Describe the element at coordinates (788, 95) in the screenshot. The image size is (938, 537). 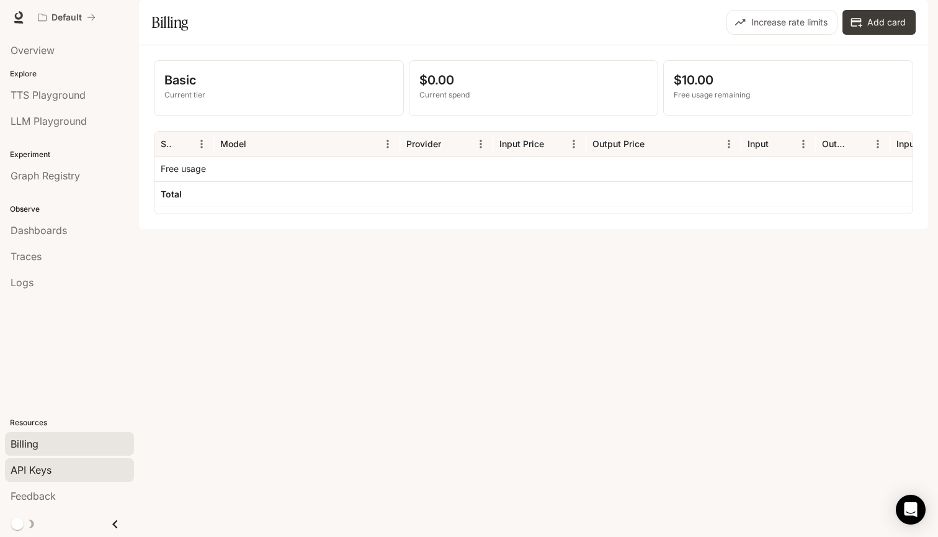
I see `p: Free usage remaining` at that location.